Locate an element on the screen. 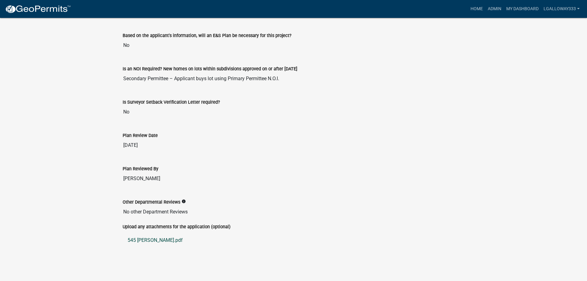 The height and width of the screenshot is (281, 587). label: Upload any attachments for the application (optional) is located at coordinates (177, 227).